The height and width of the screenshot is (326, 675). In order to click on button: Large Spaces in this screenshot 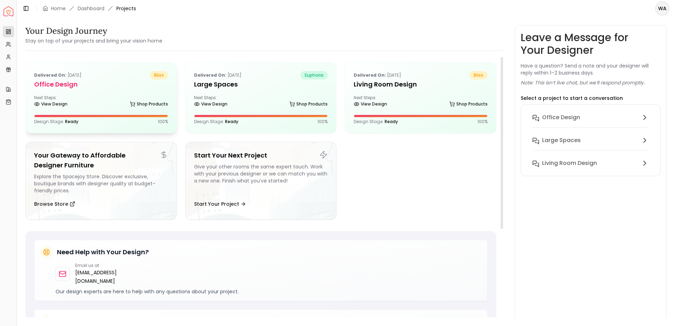, I will do `click(591, 145)`.